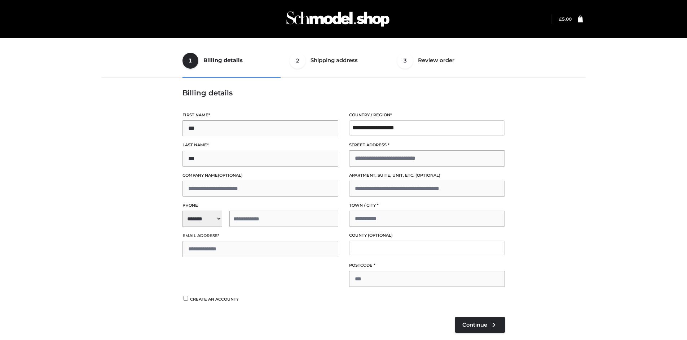 The image size is (687, 340). I want to click on input: Create an account?, so click(186, 298).